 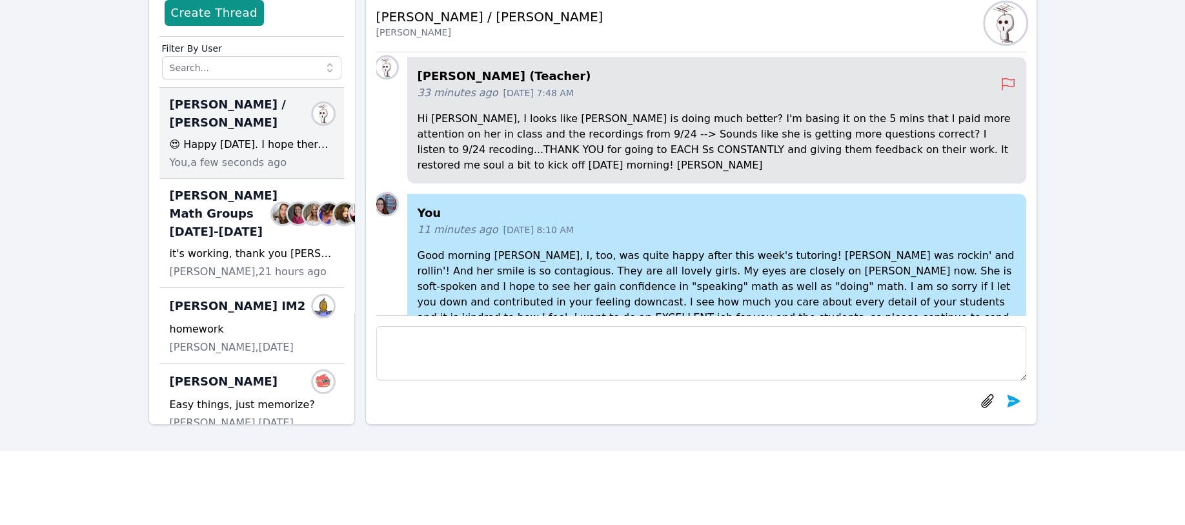 I want to click on img: Rebecca Miller, so click(x=298, y=214).